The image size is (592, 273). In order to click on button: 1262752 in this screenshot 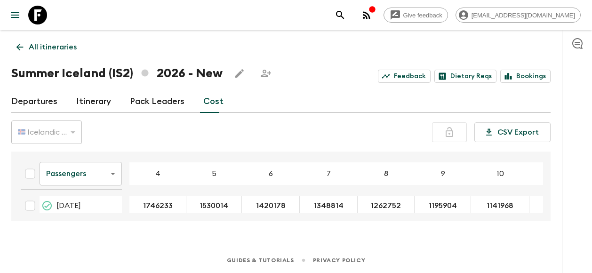, I will do `click(386, 206)`.